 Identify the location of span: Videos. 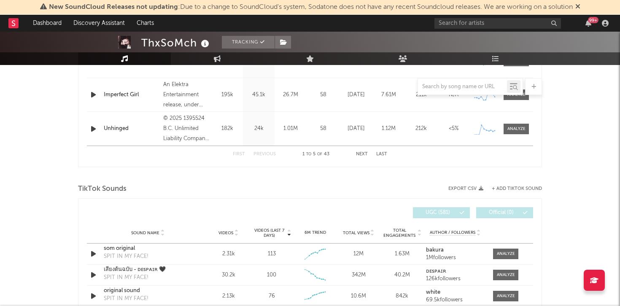
(226, 233).